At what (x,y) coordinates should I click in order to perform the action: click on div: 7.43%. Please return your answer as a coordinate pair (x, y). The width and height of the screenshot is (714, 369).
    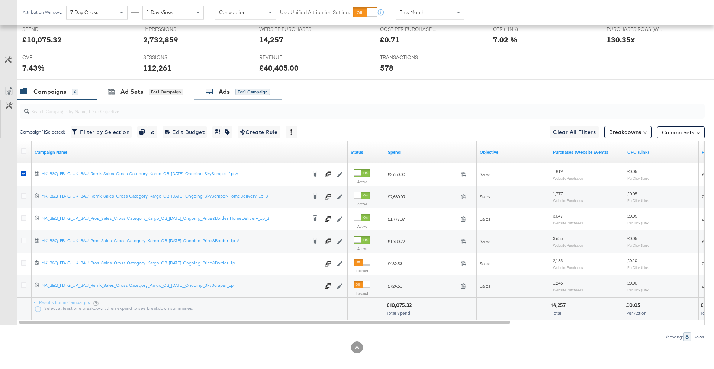
    Looking at the image, I should click on (33, 68).